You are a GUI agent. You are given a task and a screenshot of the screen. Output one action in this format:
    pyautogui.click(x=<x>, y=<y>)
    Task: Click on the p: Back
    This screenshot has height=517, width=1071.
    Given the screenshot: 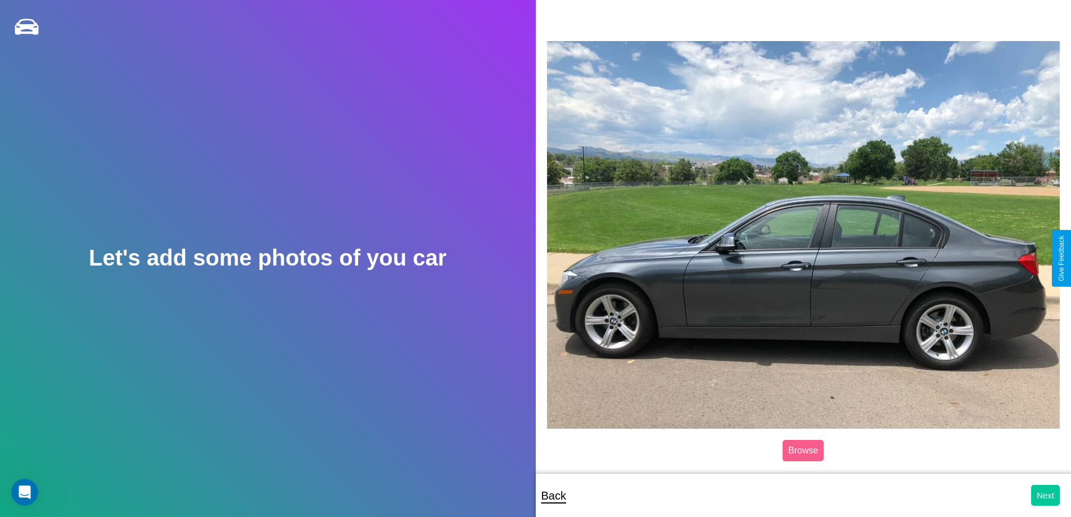 What is the action you would take?
    pyautogui.click(x=554, y=495)
    